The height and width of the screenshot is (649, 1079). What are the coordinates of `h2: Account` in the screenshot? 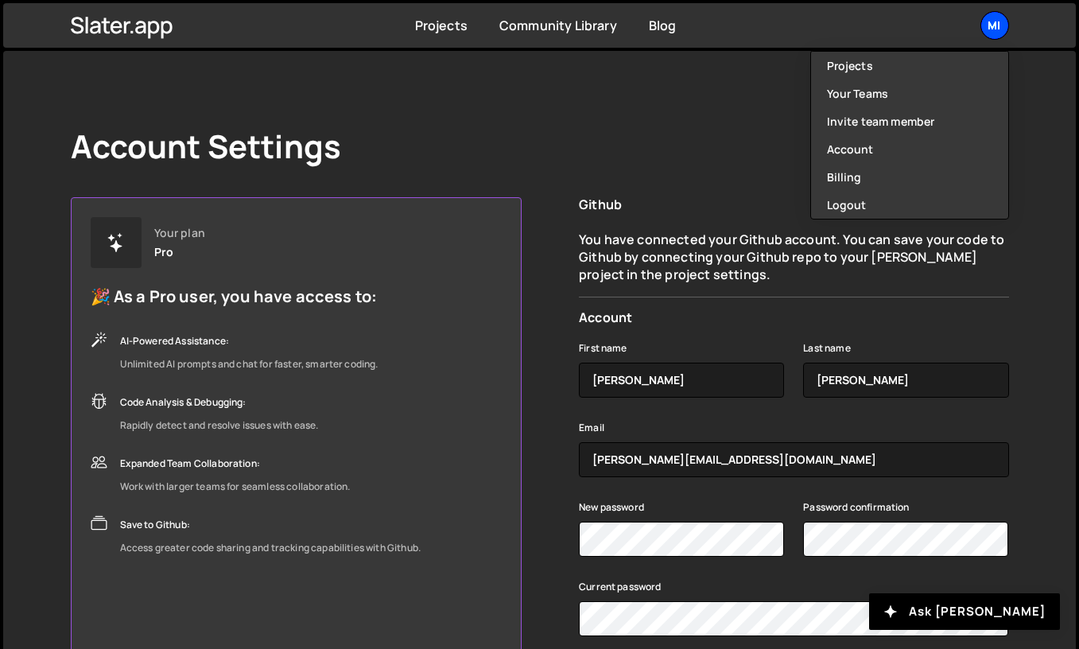 It's located at (794, 317).